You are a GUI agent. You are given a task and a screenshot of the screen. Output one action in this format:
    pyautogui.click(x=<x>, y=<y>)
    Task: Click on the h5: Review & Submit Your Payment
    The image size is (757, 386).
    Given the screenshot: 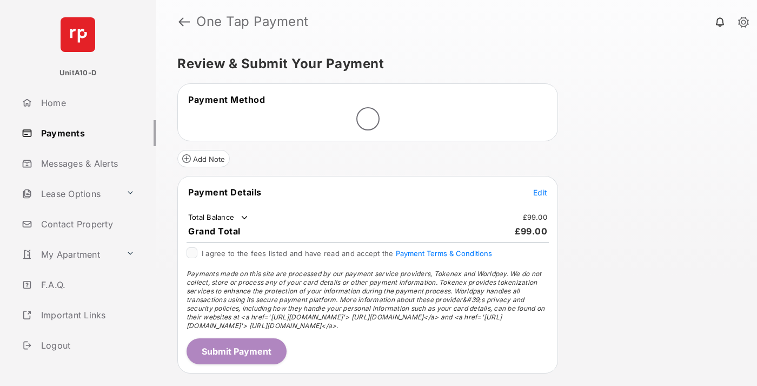 What is the action you would take?
    pyautogui.click(x=452, y=64)
    